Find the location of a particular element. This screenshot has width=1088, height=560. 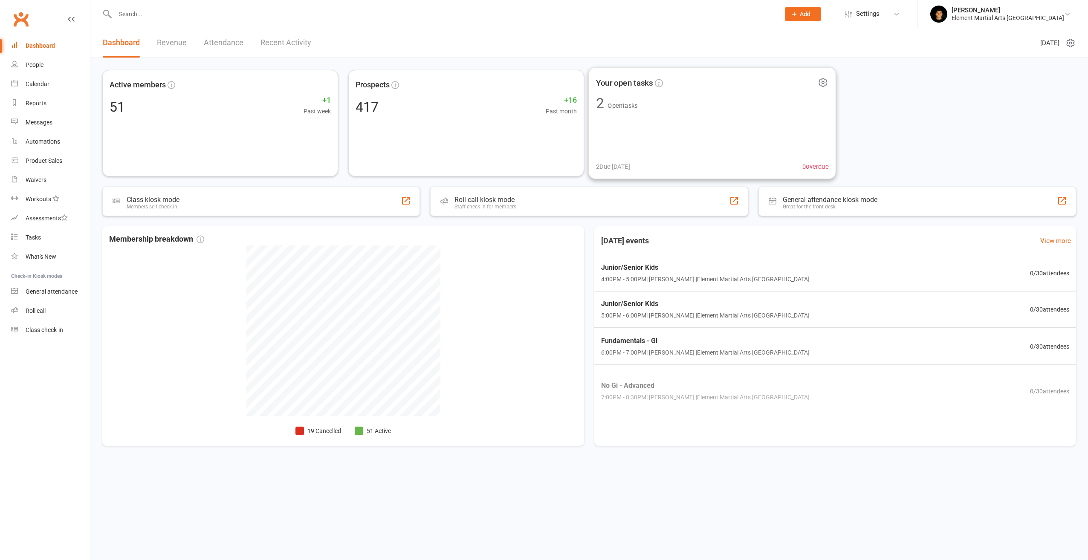

a: Assessments is located at coordinates (50, 218).